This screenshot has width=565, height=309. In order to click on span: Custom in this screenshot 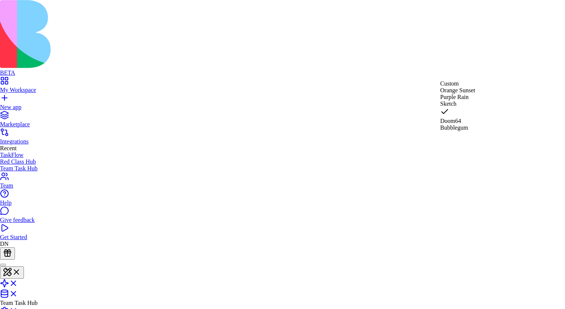, I will do `click(450, 83)`.